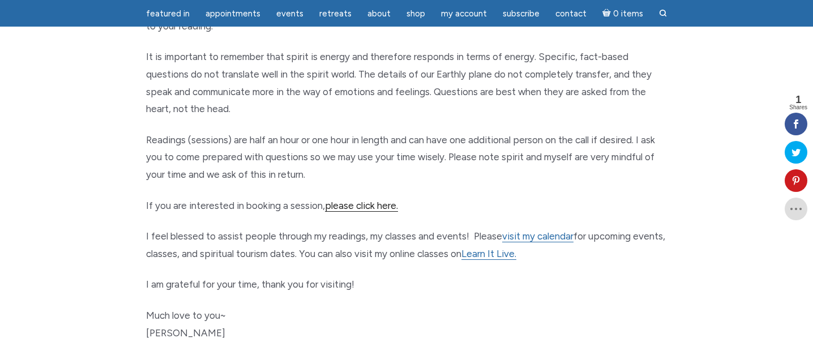  What do you see at coordinates (379, 14) in the screenshot?
I see `span: About` at bounding box center [379, 14].